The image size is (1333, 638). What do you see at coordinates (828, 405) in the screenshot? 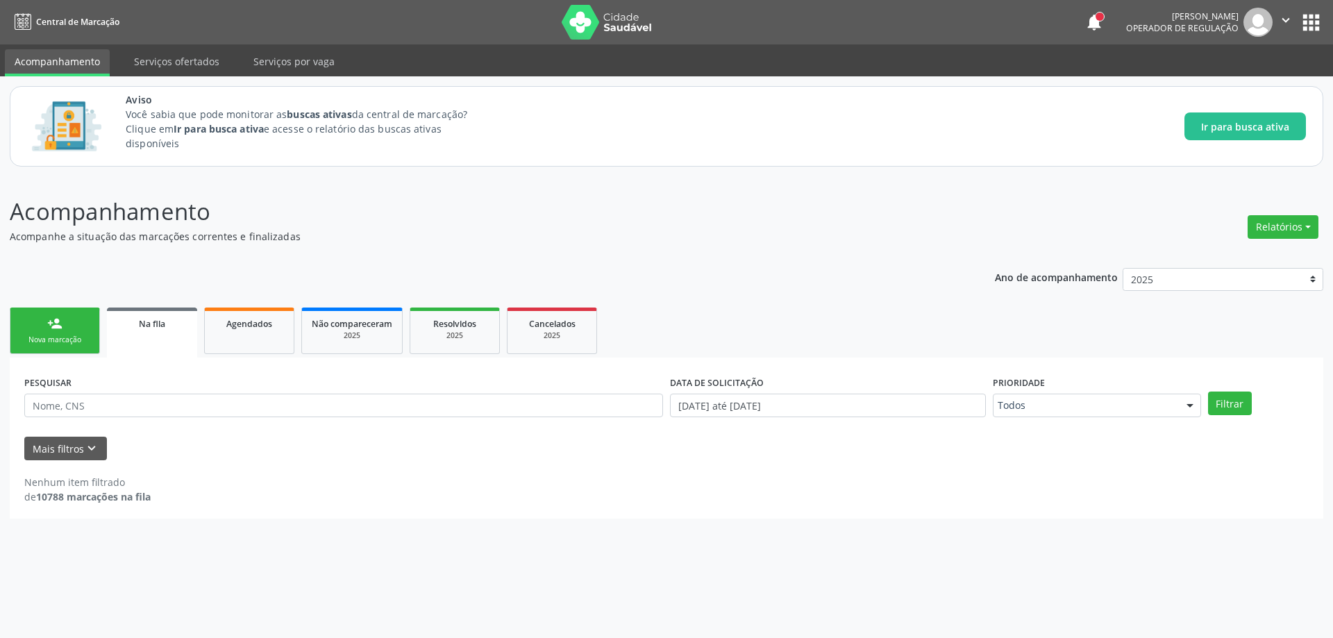
I see `input: Selecione um intervalo` at bounding box center [828, 405].